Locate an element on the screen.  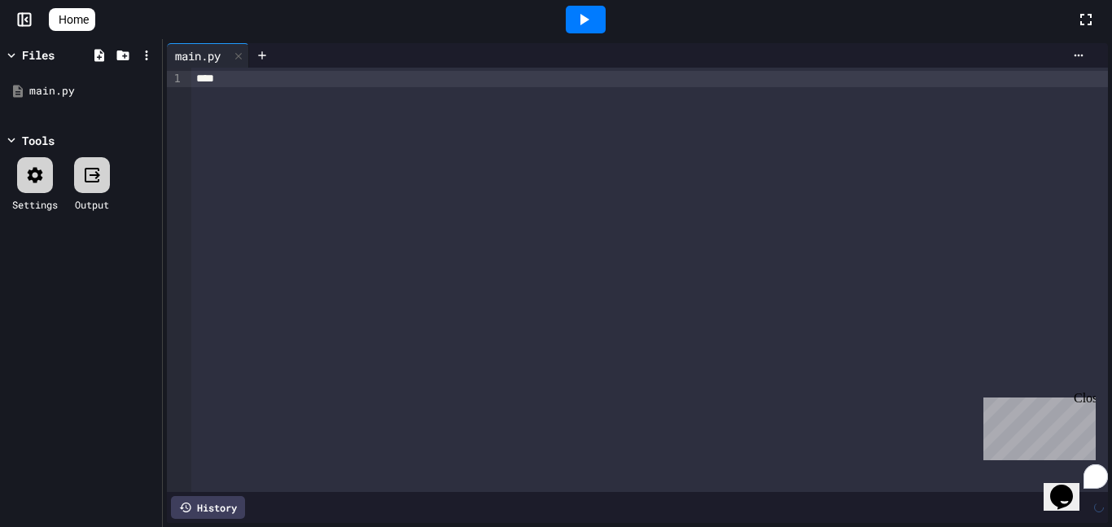
div: Chat with us now!Close is located at coordinates (59, 55).